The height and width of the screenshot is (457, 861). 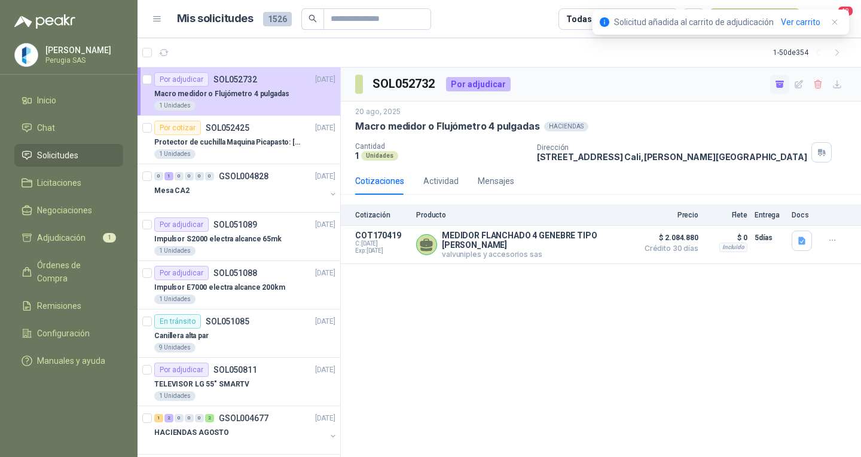 I want to click on p: HACIENDAS AGOSTO, so click(x=191, y=433).